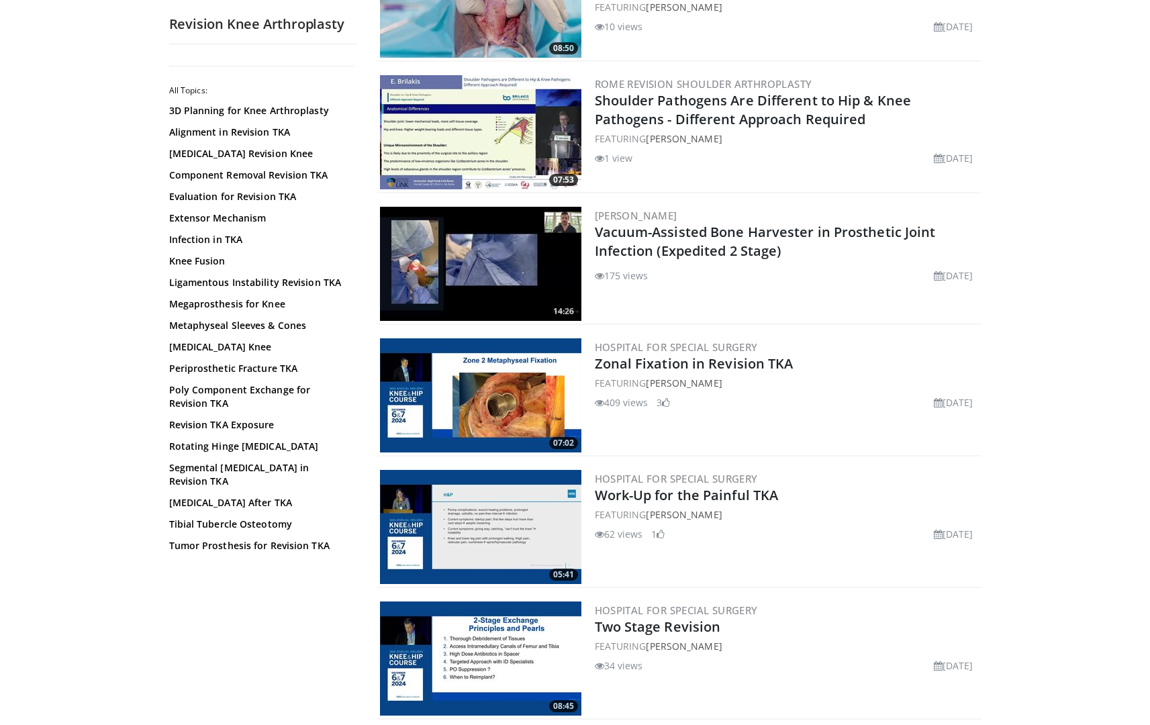 The width and height of the screenshot is (1150, 725). I want to click on a: Extensor Mechanism, so click(260, 218).